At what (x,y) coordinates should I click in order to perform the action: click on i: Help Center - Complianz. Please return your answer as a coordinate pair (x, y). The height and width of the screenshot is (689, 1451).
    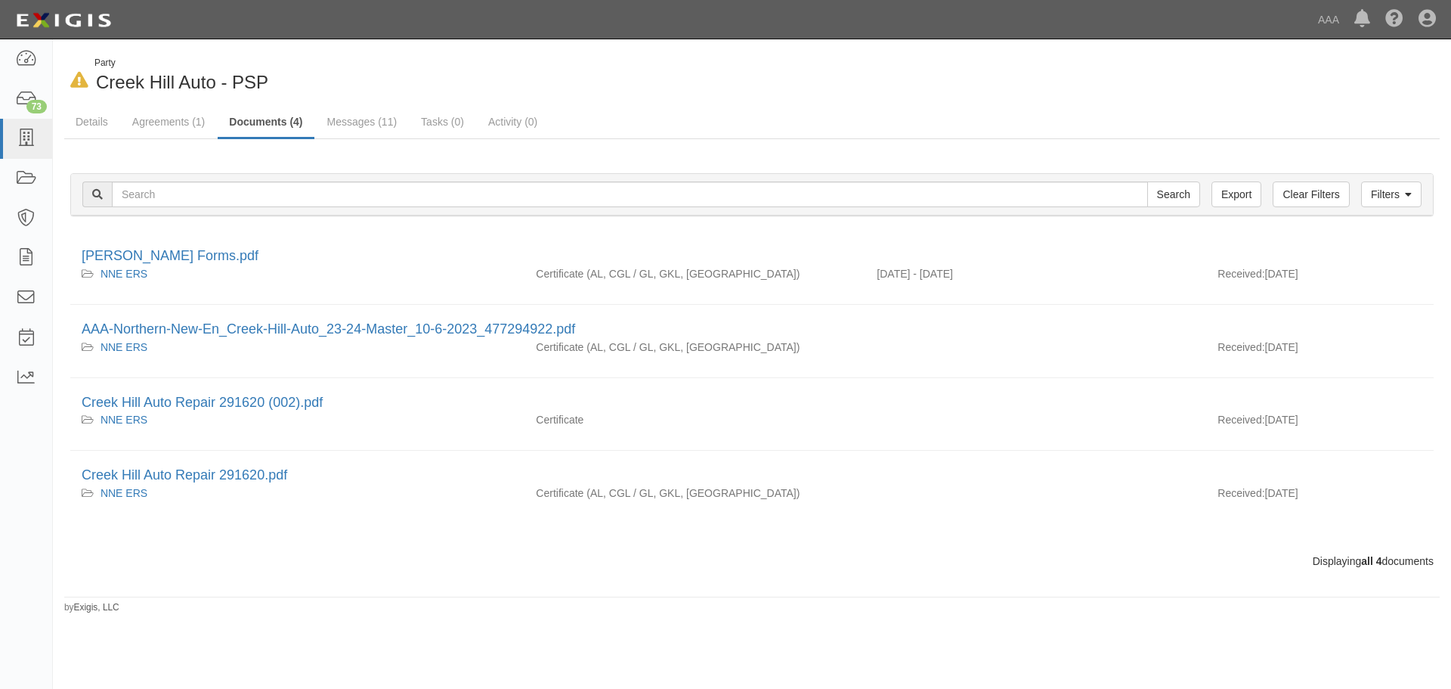
    Looking at the image, I should click on (1395, 20).